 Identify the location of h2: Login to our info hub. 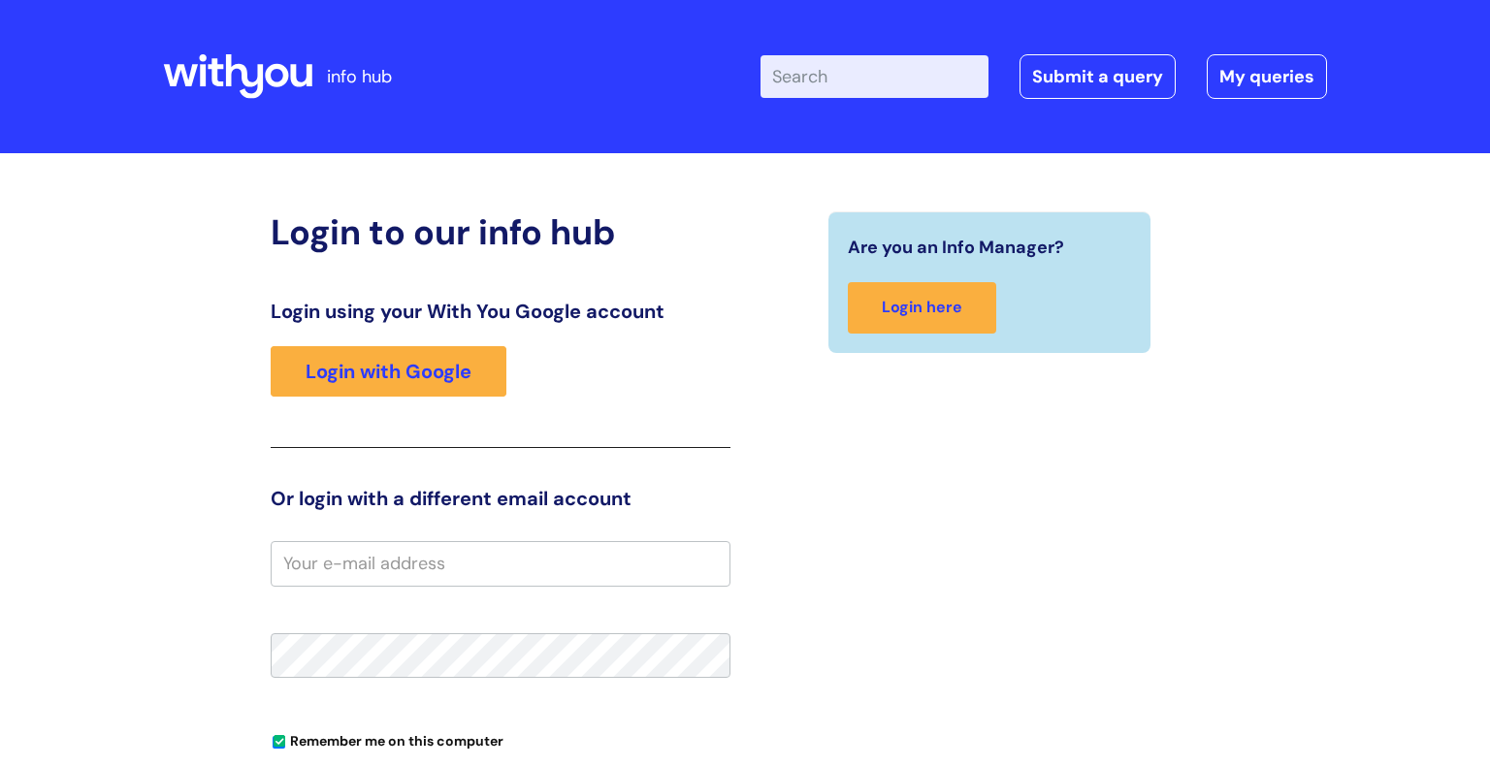
(501, 232).